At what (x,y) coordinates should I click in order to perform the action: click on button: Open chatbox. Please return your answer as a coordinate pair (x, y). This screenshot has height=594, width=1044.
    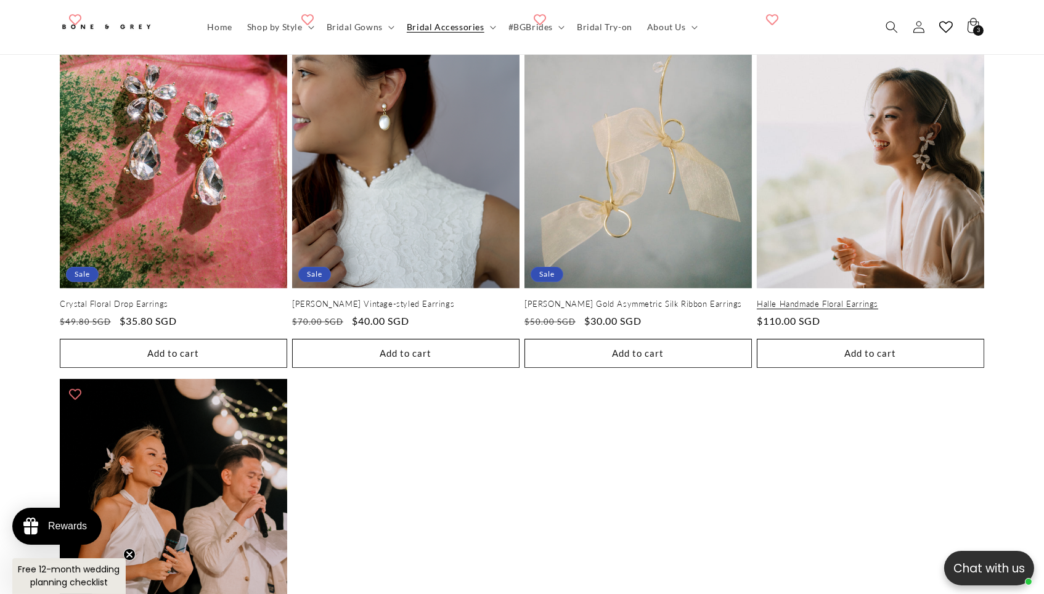
    Looking at the image, I should click on (989, 568).